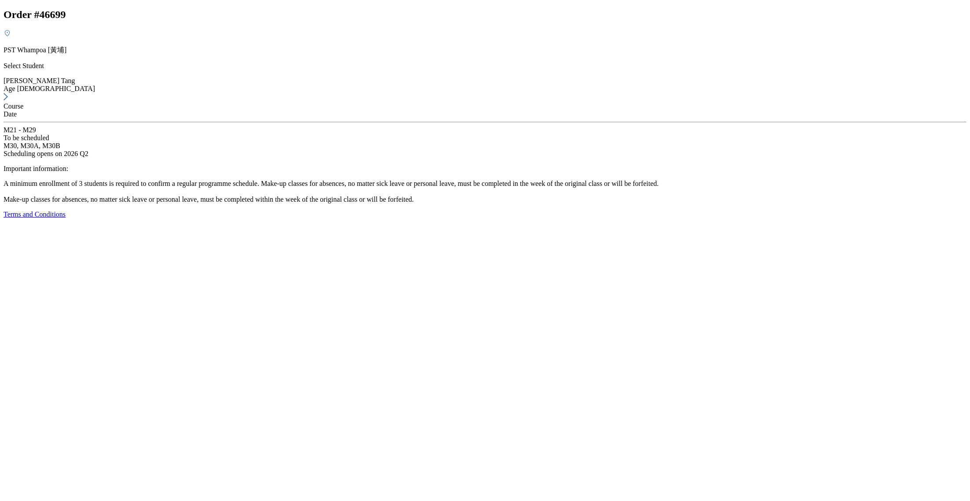 The width and height of the screenshot is (970, 501). What do you see at coordinates (485, 154) in the screenshot?
I see `div: Scheduling opens on 2026 Q2` at bounding box center [485, 154].